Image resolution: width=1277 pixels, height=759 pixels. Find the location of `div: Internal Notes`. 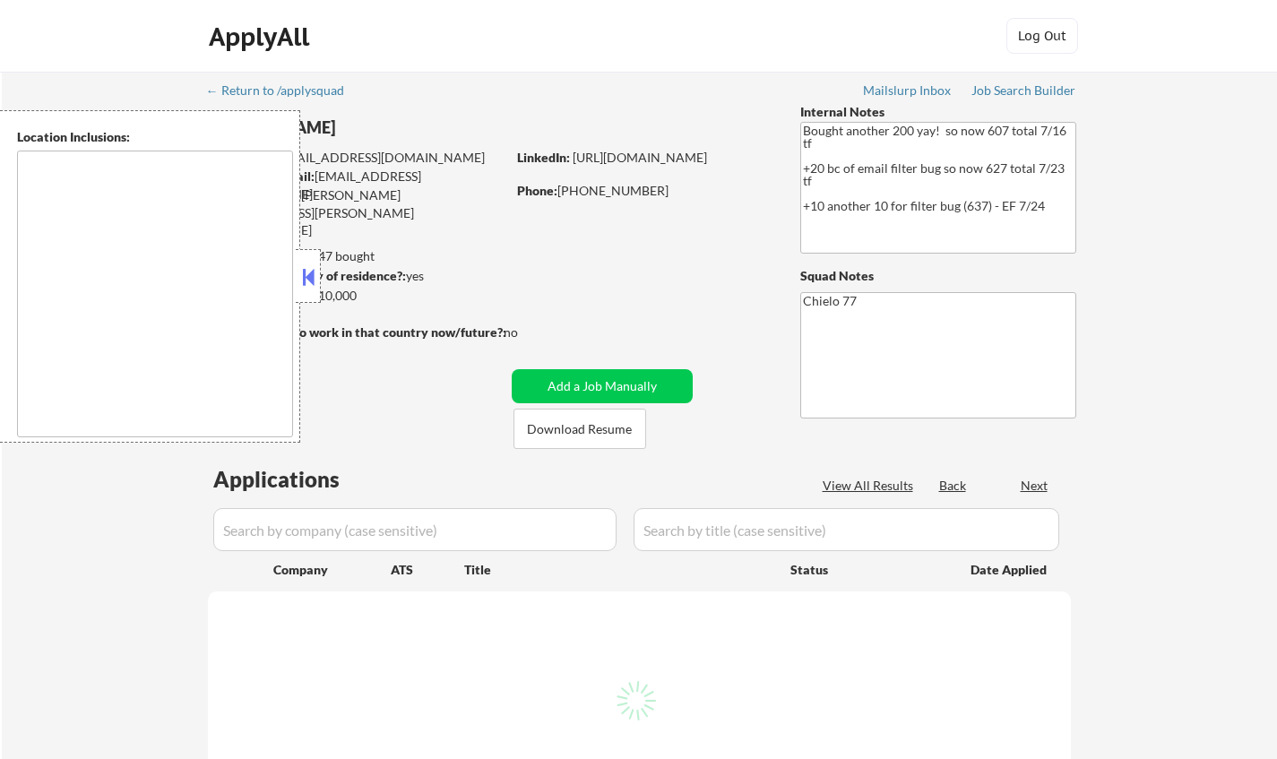

div: Internal Notes is located at coordinates (938, 112).